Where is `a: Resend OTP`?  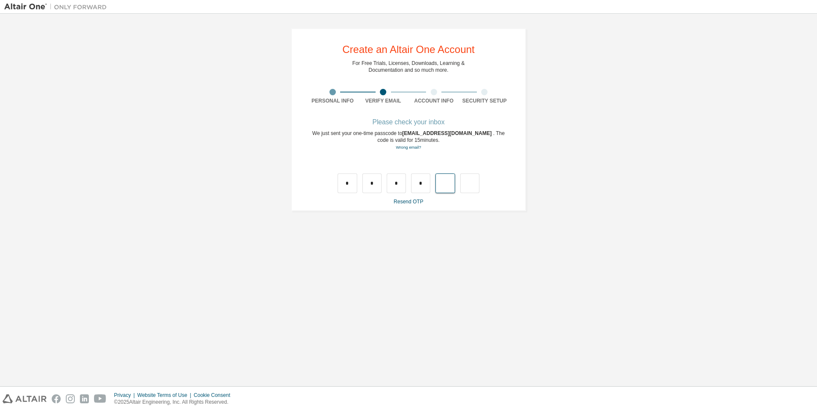
a: Resend OTP is located at coordinates (408, 202).